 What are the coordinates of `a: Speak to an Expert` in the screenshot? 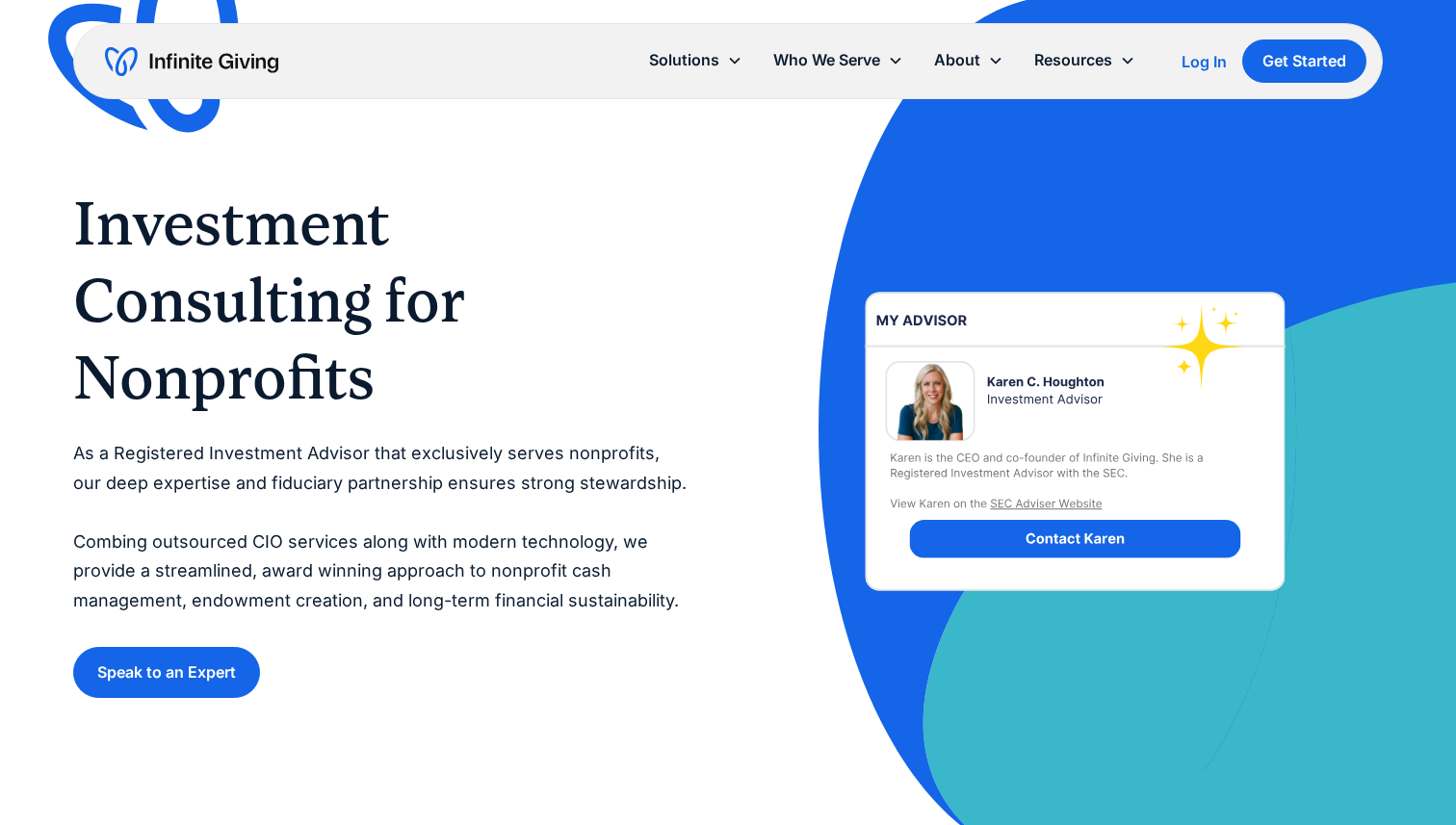 It's located at (166, 672).